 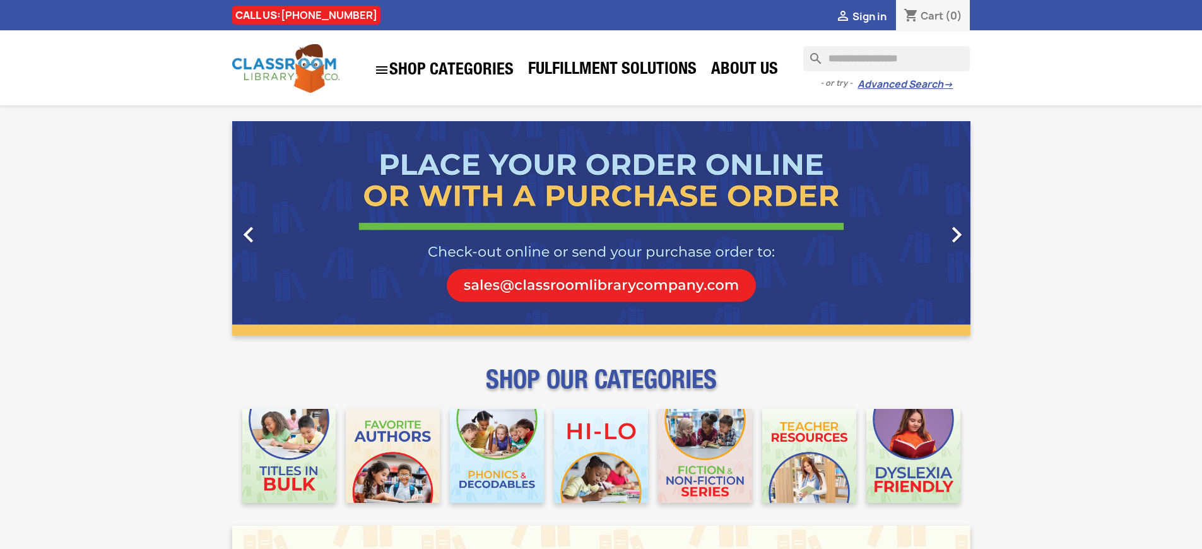 What do you see at coordinates (601, 456) in the screenshot?
I see `img: CLC_HiLo_Mobile.jpg` at bounding box center [601, 456].